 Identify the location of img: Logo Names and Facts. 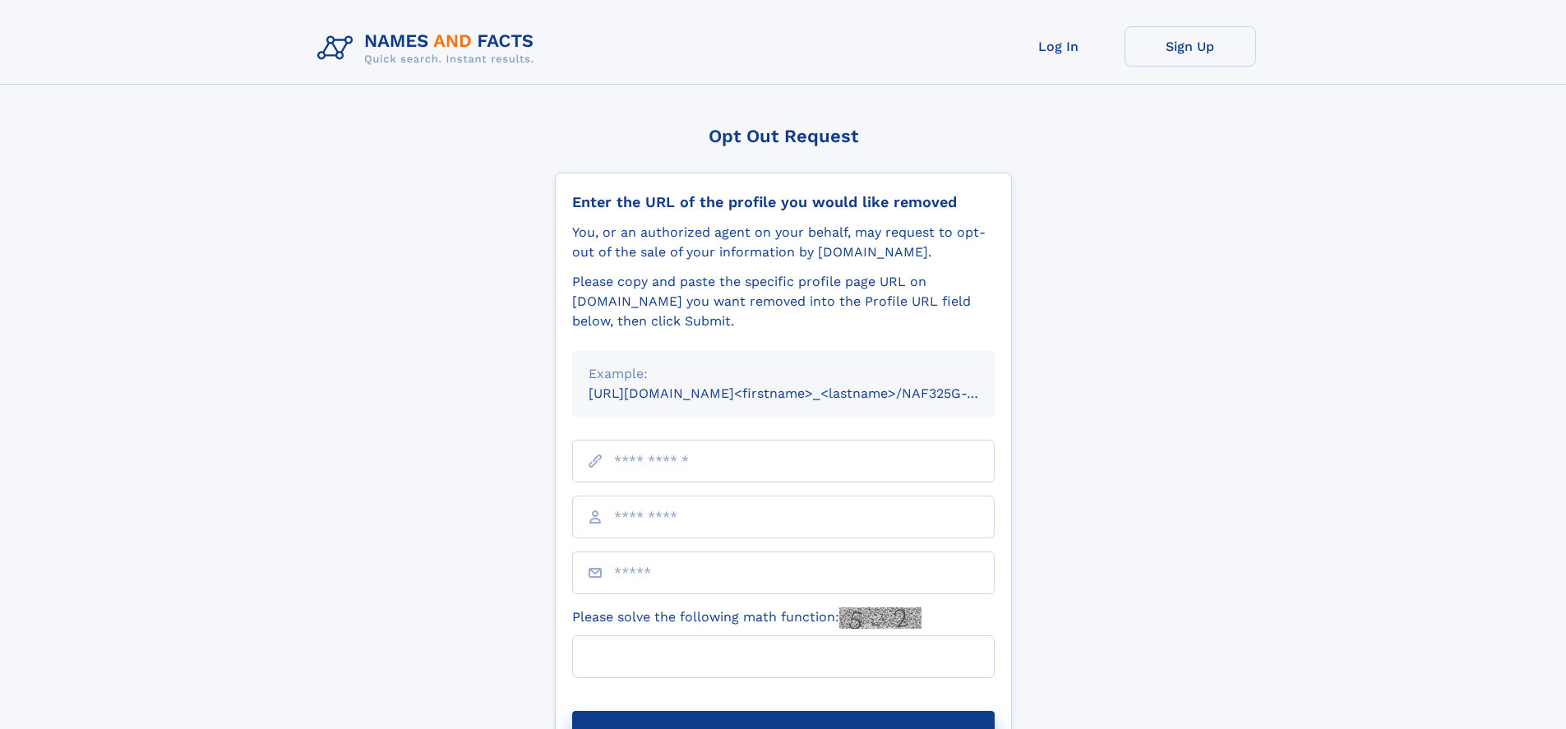
(429, 49).